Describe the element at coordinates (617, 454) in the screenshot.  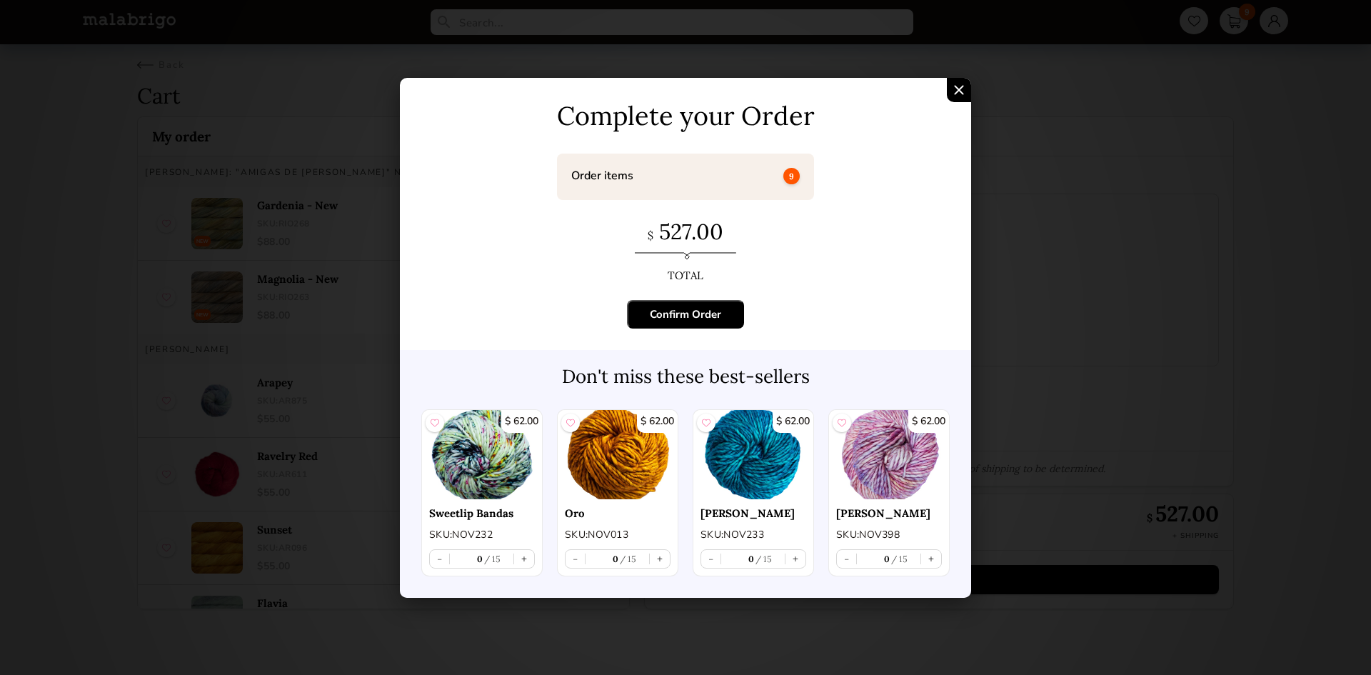
I see `img: Oro` at that location.